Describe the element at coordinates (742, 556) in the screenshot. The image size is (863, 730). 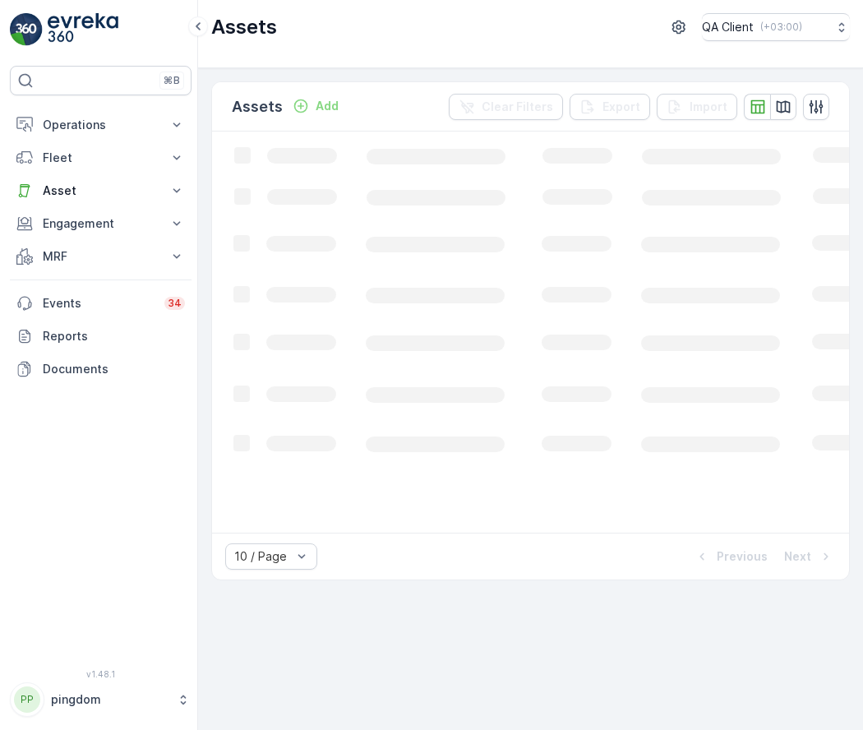
I see `p: Previous` at that location.